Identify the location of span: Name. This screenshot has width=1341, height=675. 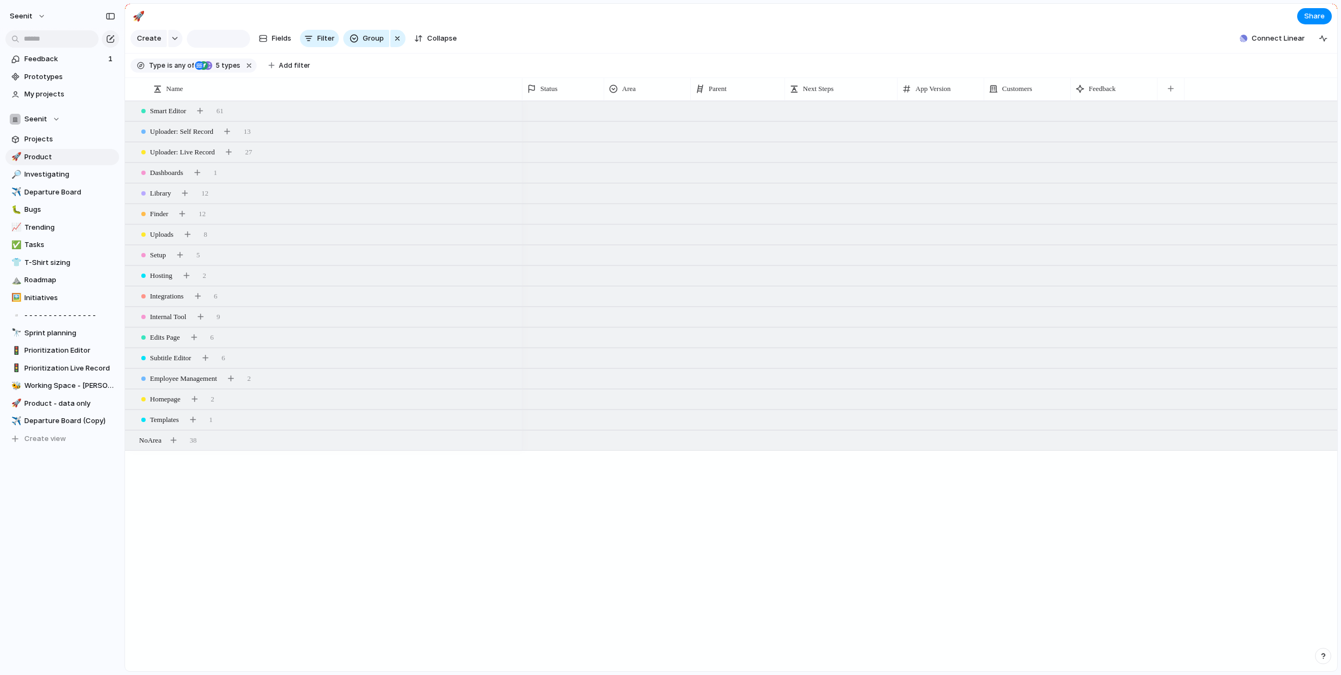
(174, 89).